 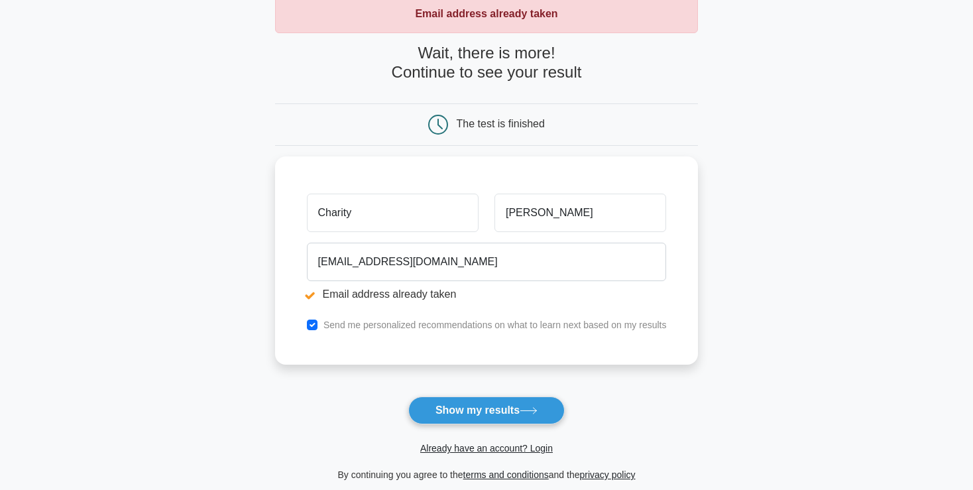 What do you see at coordinates (487, 448) in the screenshot?
I see `a: Already have an account? Login` at bounding box center [487, 448].